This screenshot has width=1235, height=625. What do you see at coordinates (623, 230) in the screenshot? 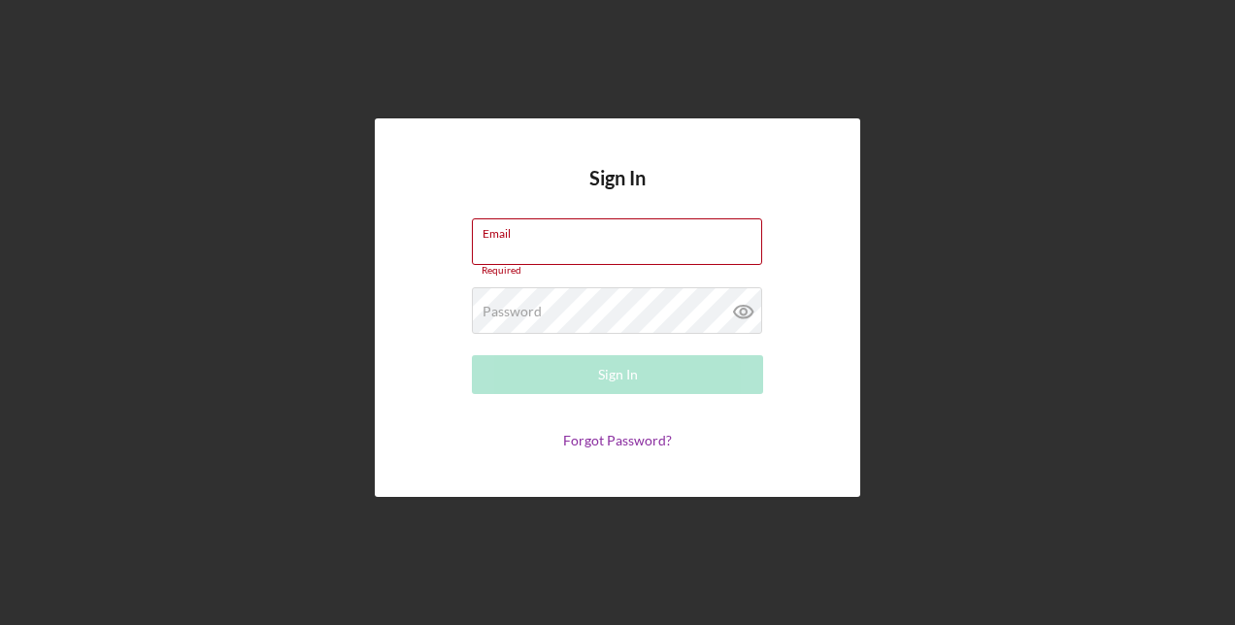
I see `label: Email` at bounding box center [623, 230].